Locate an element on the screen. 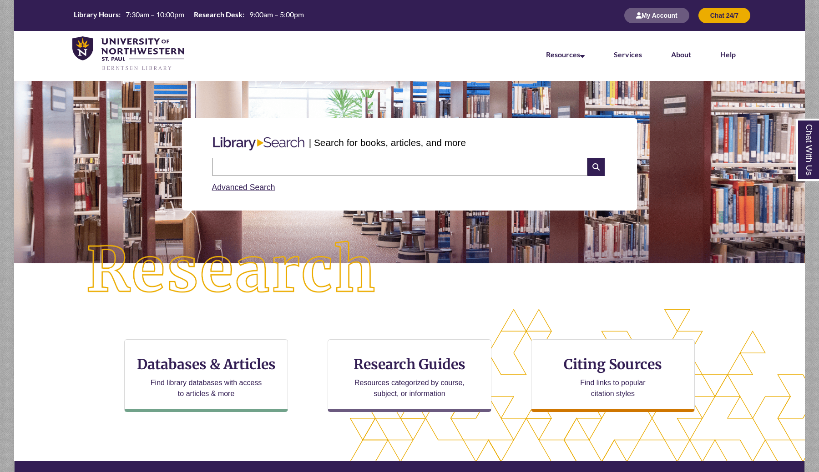 The image size is (819, 472). th: Library Hours: is located at coordinates (96, 15).